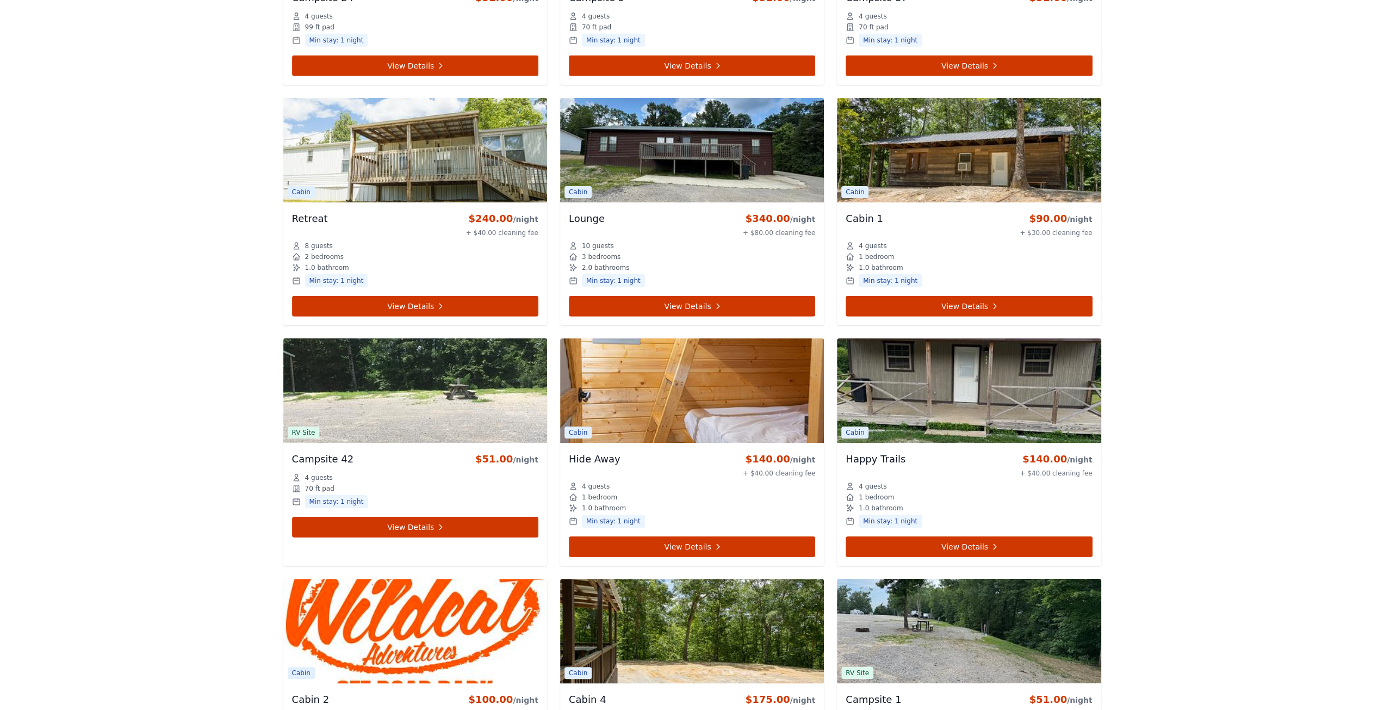 Image resolution: width=1384 pixels, height=710 pixels. I want to click on img: Cabin 2, so click(415, 631).